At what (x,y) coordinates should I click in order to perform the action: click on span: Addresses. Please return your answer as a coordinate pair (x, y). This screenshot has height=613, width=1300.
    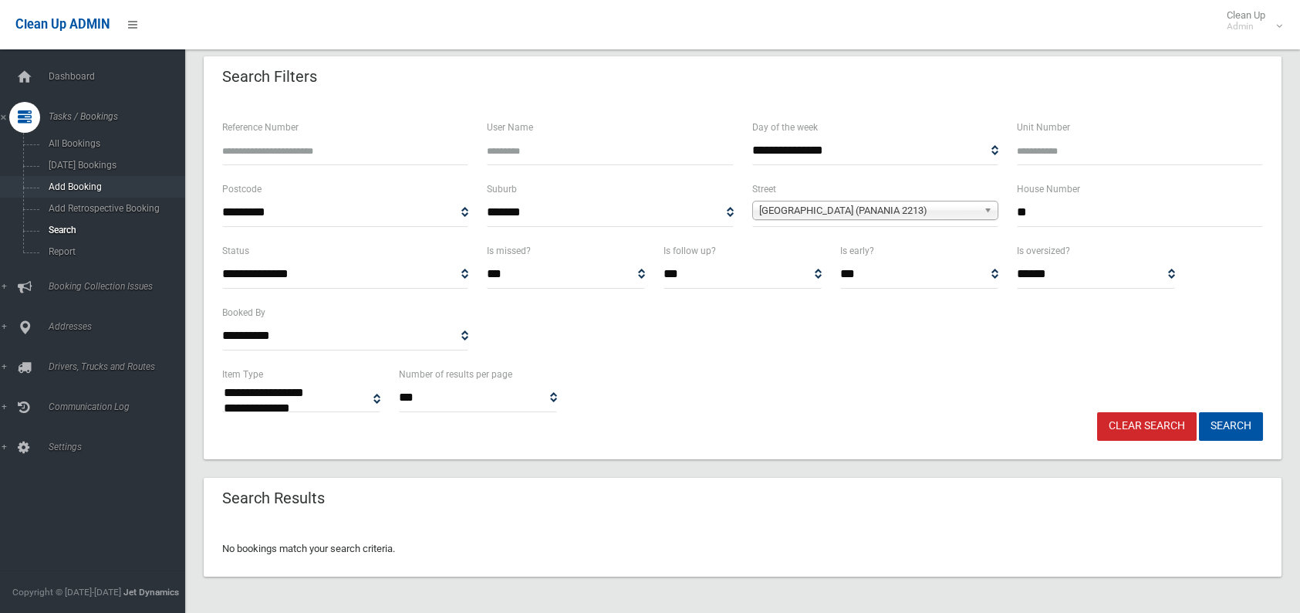
    Looking at the image, I should click on (120, 326).